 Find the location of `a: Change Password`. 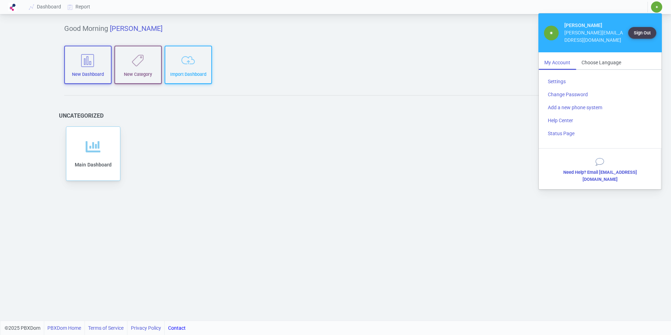

a: Change Password is located at coordinates (600, 94).